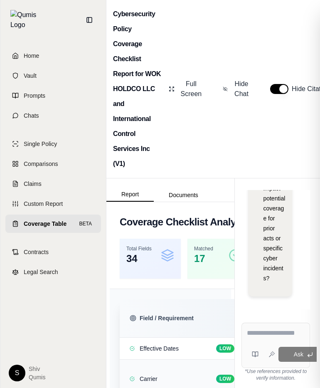  I want to click on p: 17, so click(204, 259).